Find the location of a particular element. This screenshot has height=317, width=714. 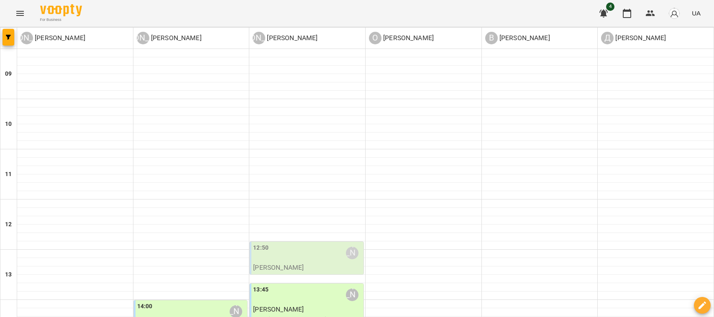

div: Віолета Островська is located at coordinates (518, 38).